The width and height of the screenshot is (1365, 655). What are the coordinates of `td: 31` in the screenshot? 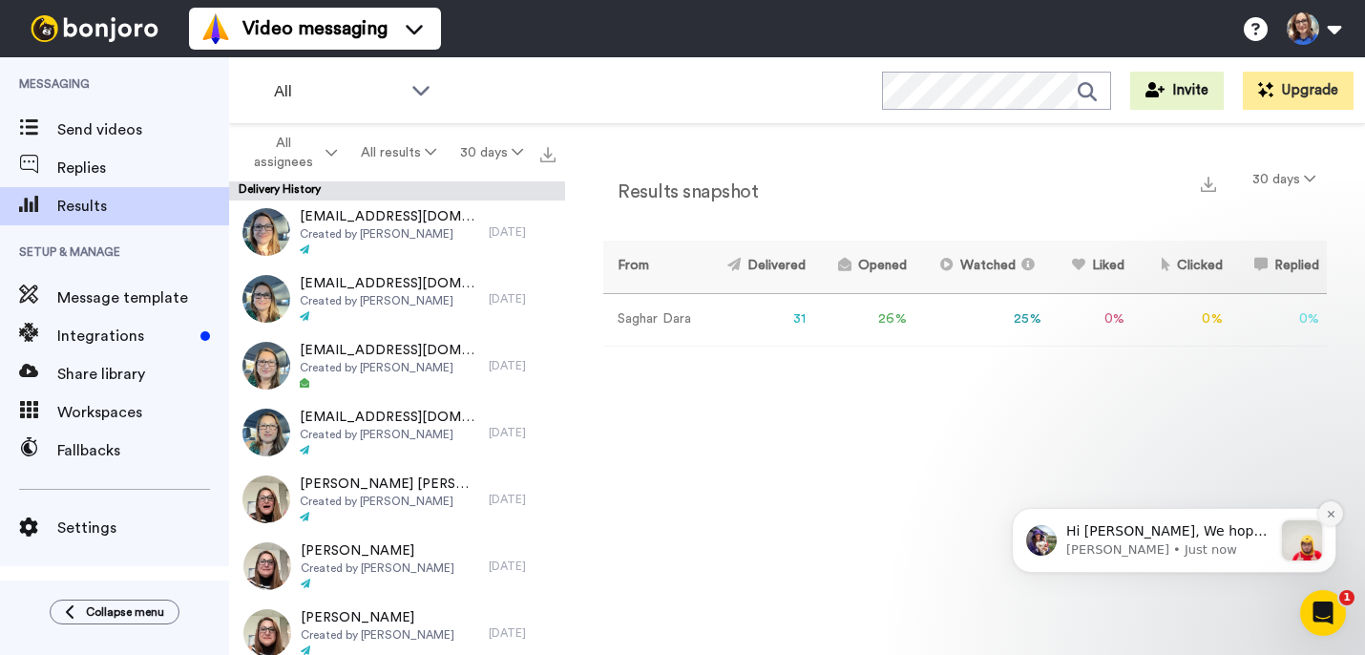 It's located at (758, 319).